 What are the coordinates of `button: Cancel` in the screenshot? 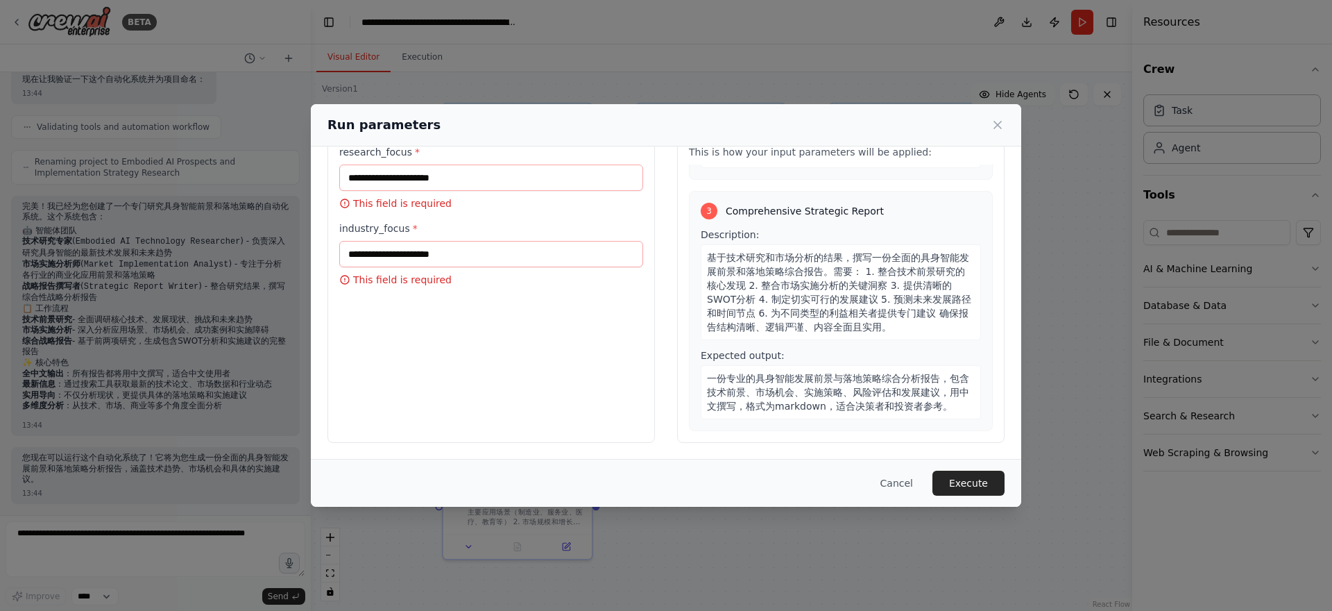 It's located at (897, 483).